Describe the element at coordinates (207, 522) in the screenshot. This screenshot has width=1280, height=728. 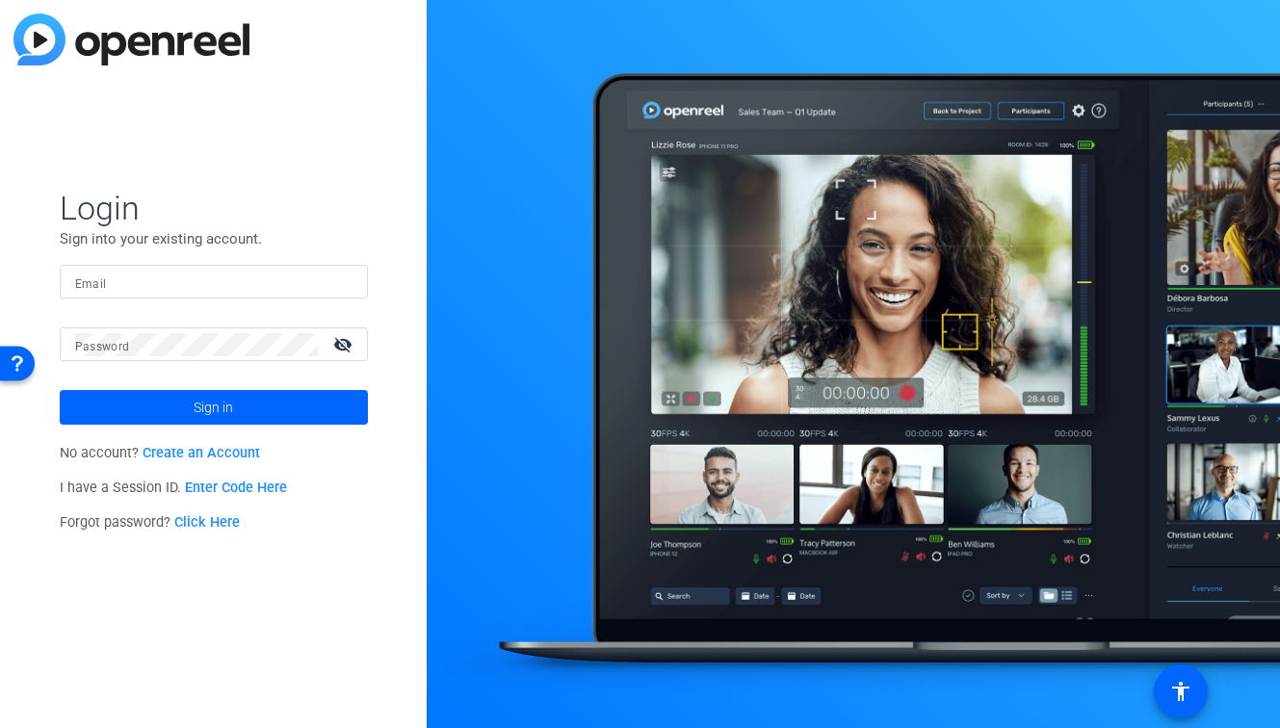
I see `a: Click Here` at that location.